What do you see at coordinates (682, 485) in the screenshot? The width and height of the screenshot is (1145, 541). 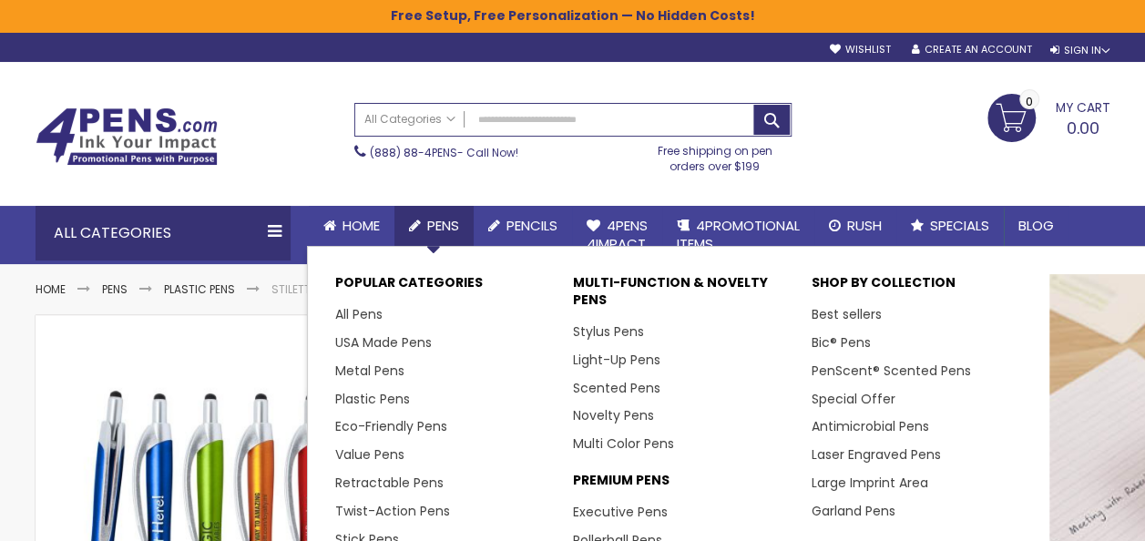 I see `p: Premium Pens` at bounding box center [682, 485].